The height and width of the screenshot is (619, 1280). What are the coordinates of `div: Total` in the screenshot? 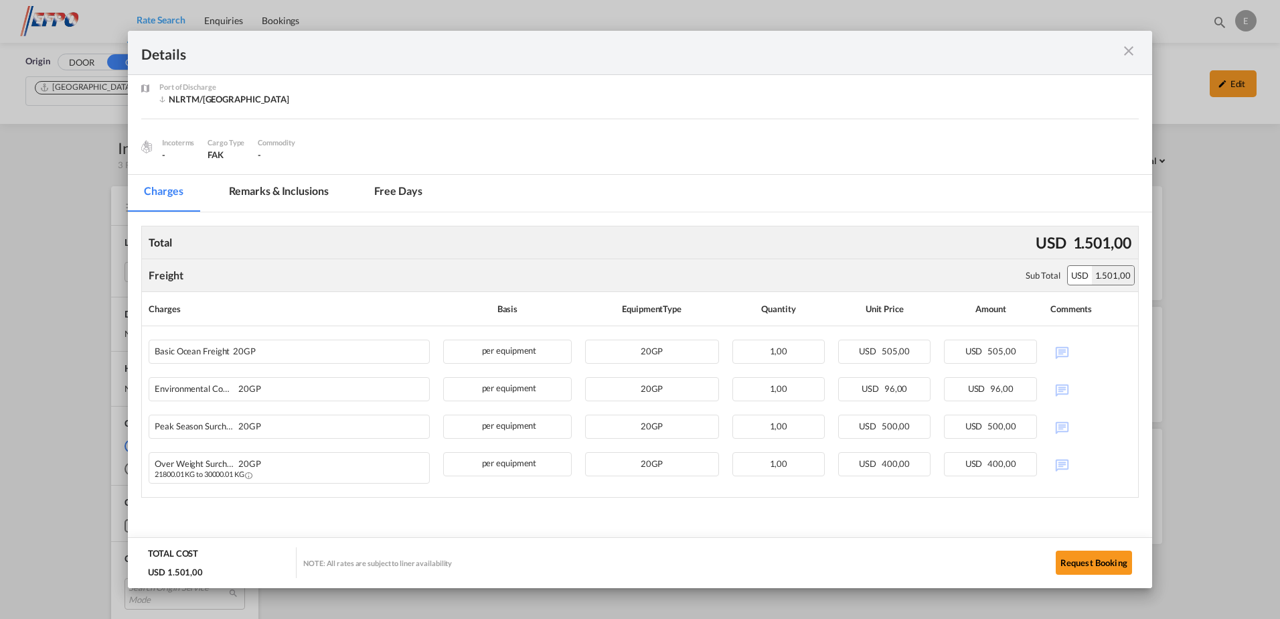 It's located at (160, 242).